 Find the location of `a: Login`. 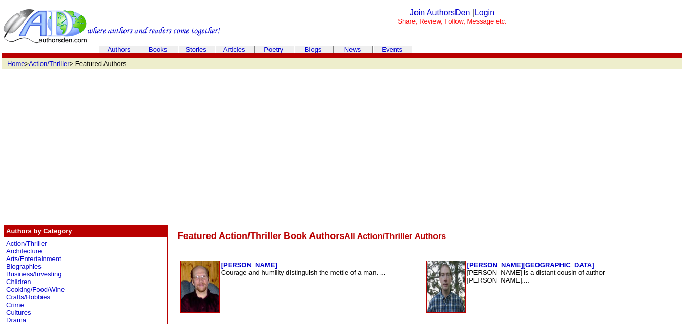

a: Login is located at coordinates (484, 12).